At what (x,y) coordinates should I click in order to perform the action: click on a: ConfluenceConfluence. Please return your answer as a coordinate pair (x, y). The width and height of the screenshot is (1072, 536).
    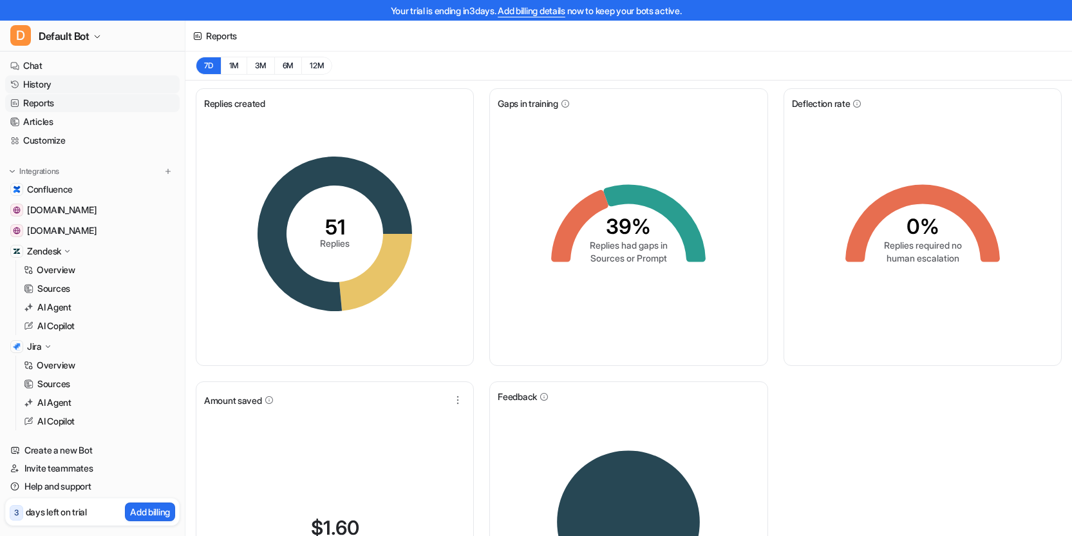
    Looking at the image, I should click on (92, 189).